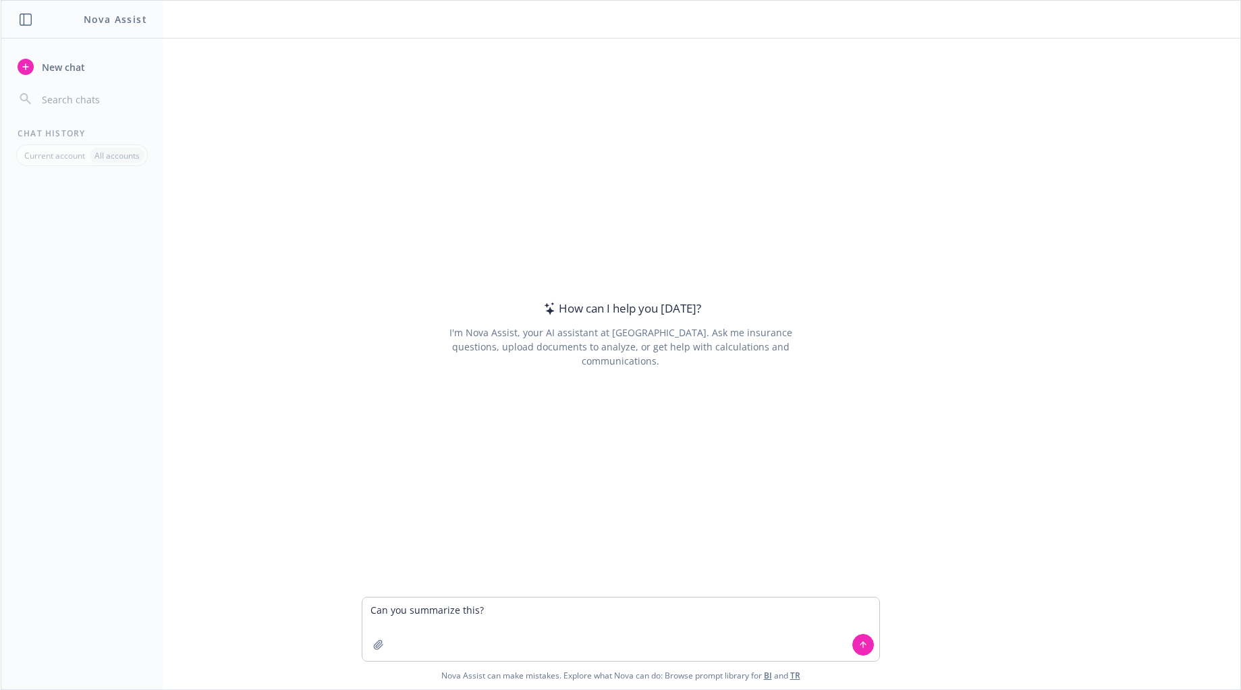 The width and height of the screenshot is (1241, 690). What do you see at coordinates (621, 629) in the screenshot?
I see `textarea: Can you summarize this?` at bounding box center [621, 629].